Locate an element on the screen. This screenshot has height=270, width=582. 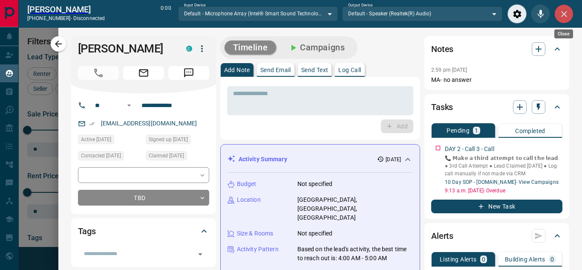
h2: Tasks is located at coordinates (442, 107).